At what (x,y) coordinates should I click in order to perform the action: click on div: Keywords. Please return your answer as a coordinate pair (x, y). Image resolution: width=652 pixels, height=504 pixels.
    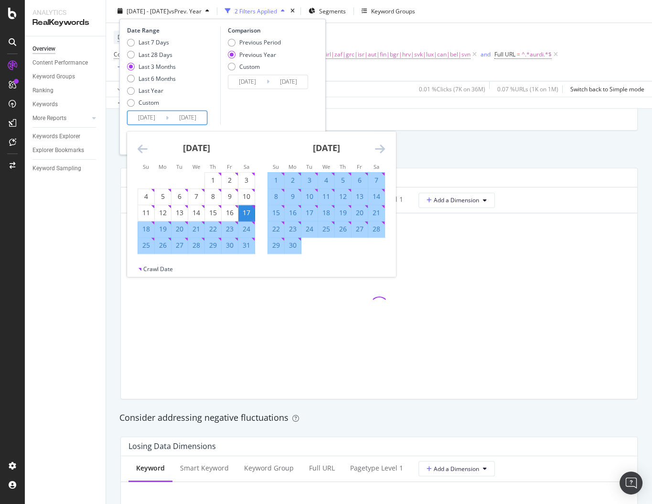
    Looking at the image, I should click on (45, 104).